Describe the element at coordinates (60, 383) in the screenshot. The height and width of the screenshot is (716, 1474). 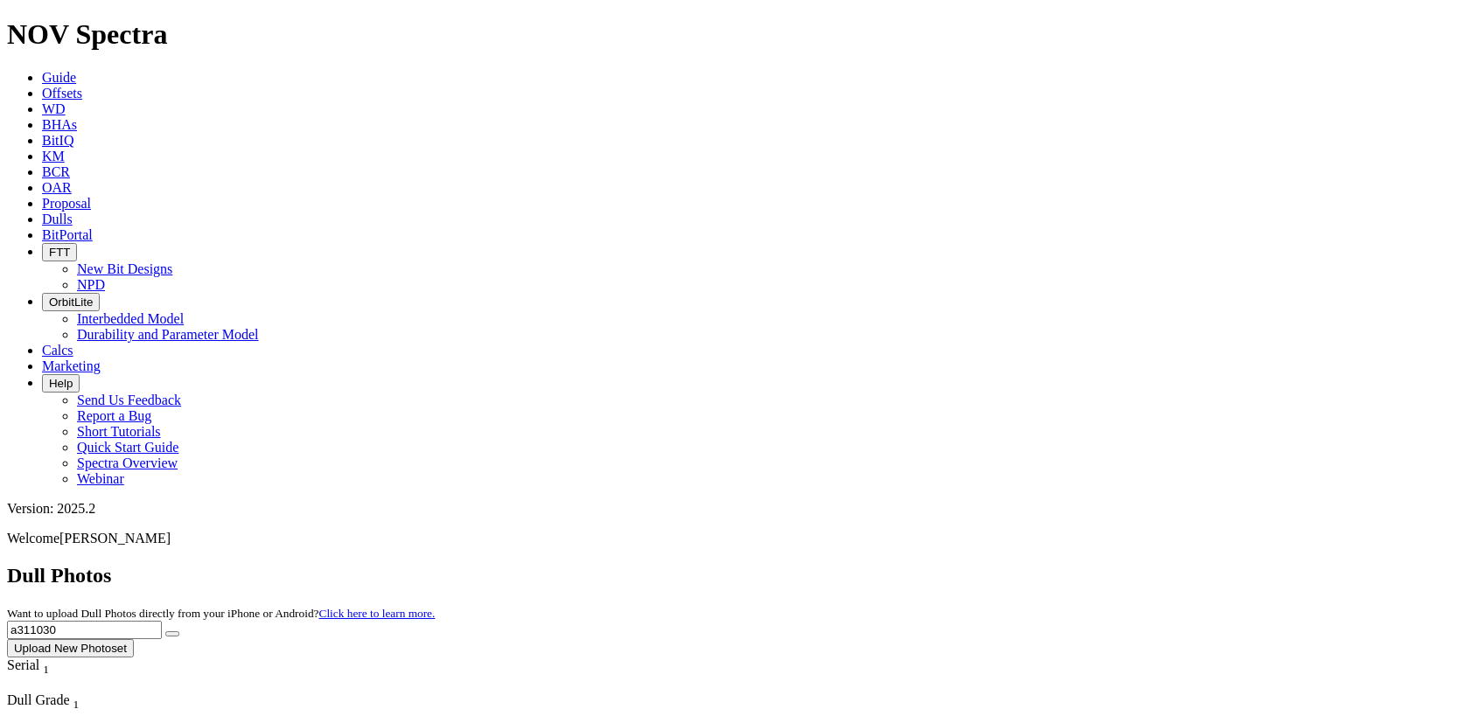
I see `button: Help` at that location.